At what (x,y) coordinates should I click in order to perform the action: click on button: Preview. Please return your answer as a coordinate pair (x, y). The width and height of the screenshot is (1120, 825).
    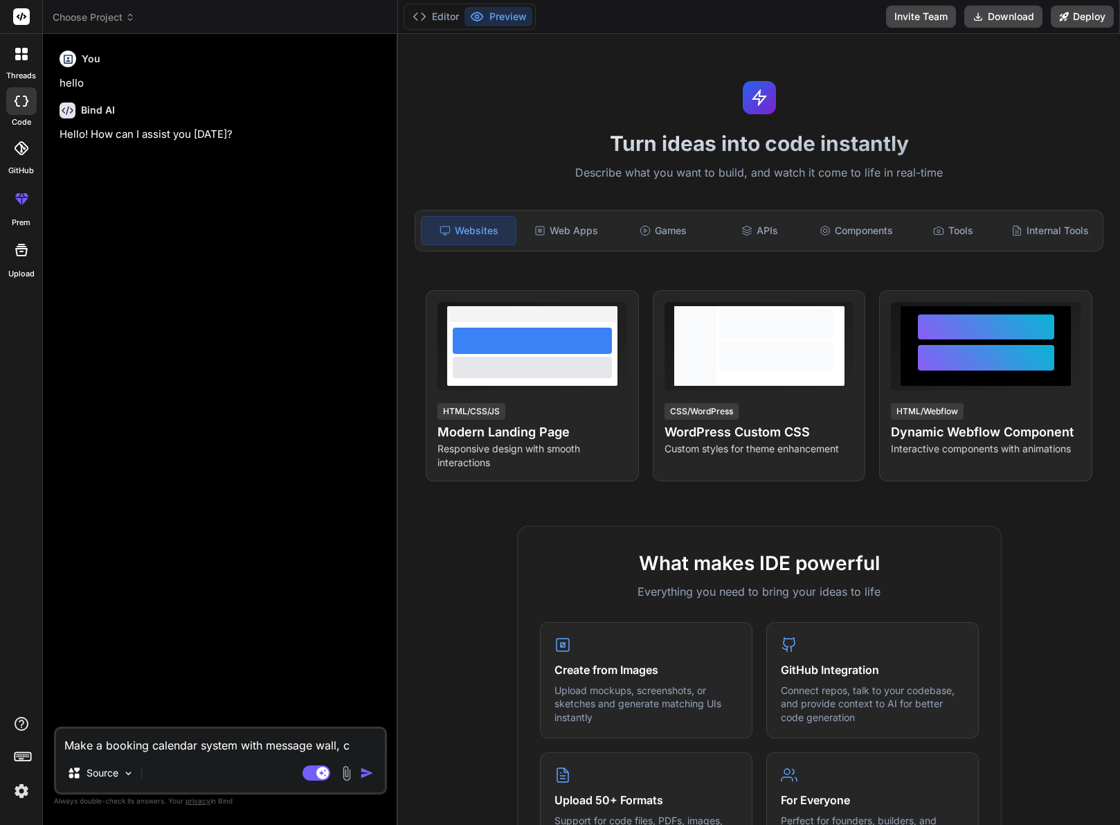
    Looking at the image, I should click on (499, 17).